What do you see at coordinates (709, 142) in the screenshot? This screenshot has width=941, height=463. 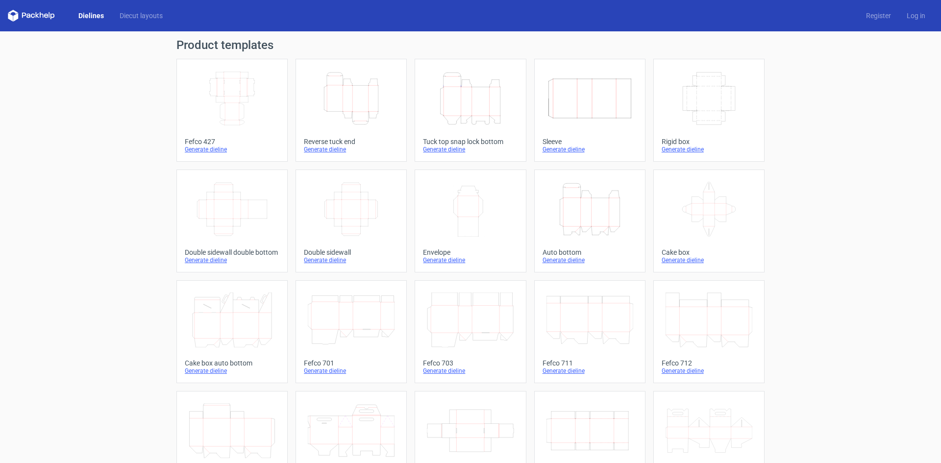 I see `div: Rigid box` at bounding box center [709, 142].